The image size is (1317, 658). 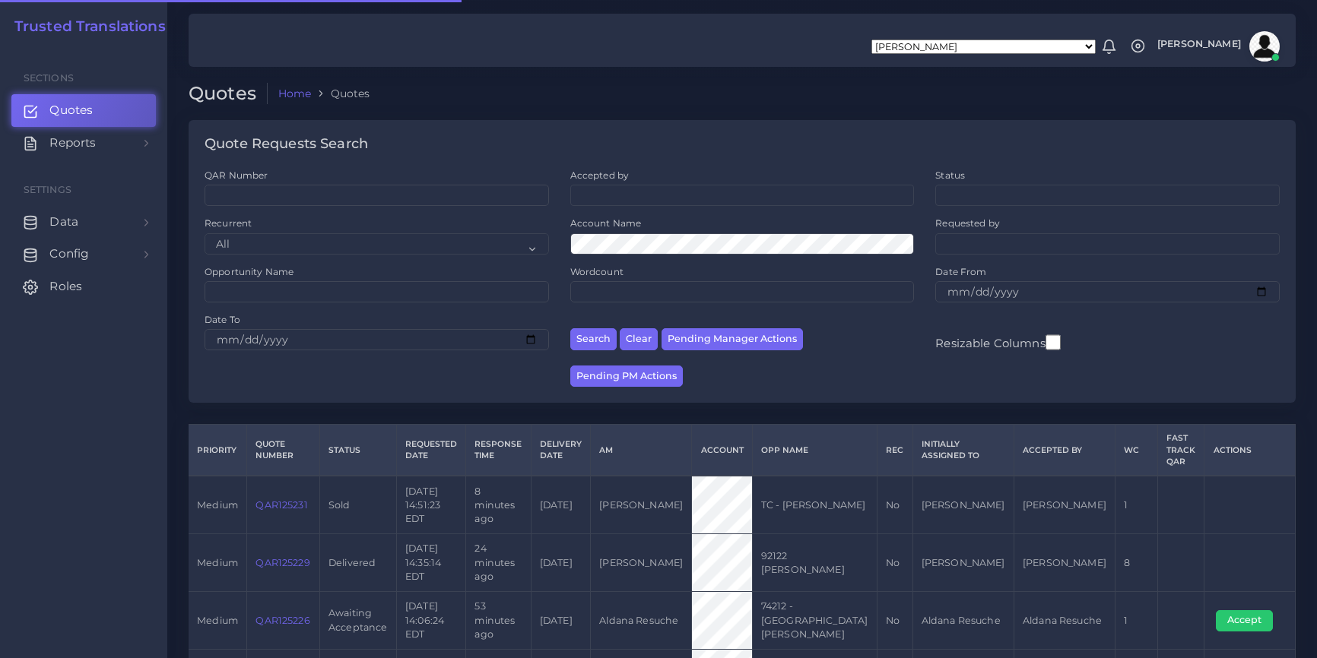 What do you see at coordinates (1249, 620) in the screenshot?
I see `a: Accept` at bounding box center [1249, 620].